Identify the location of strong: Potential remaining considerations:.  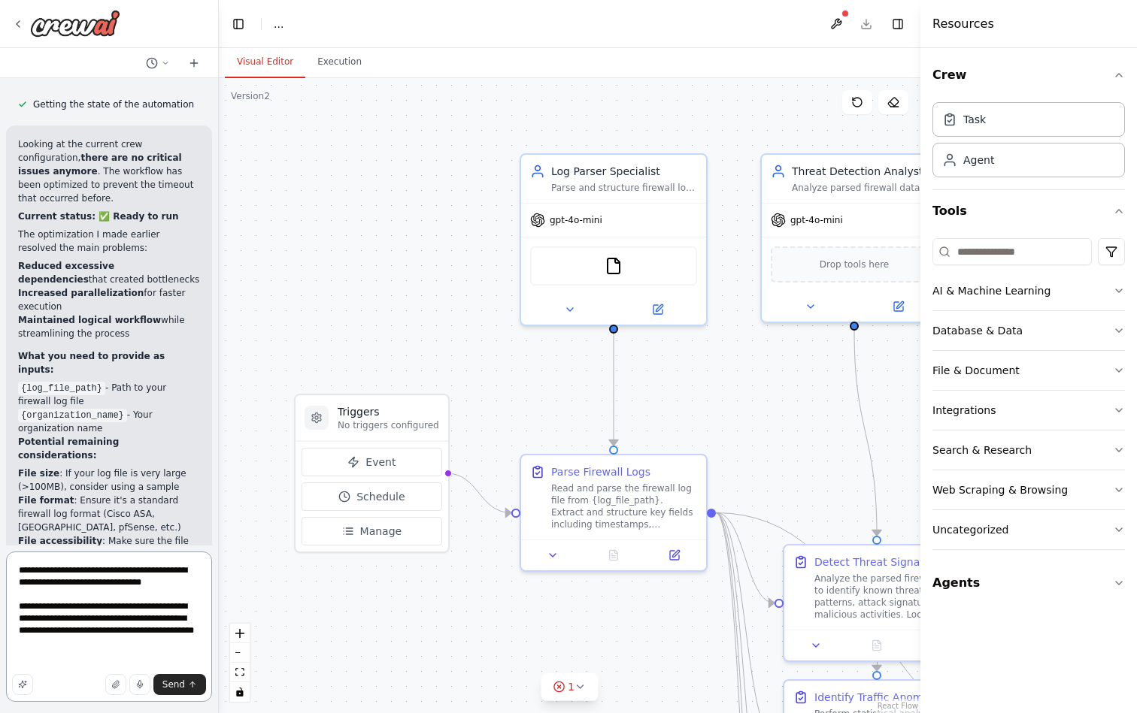
(68, 449).